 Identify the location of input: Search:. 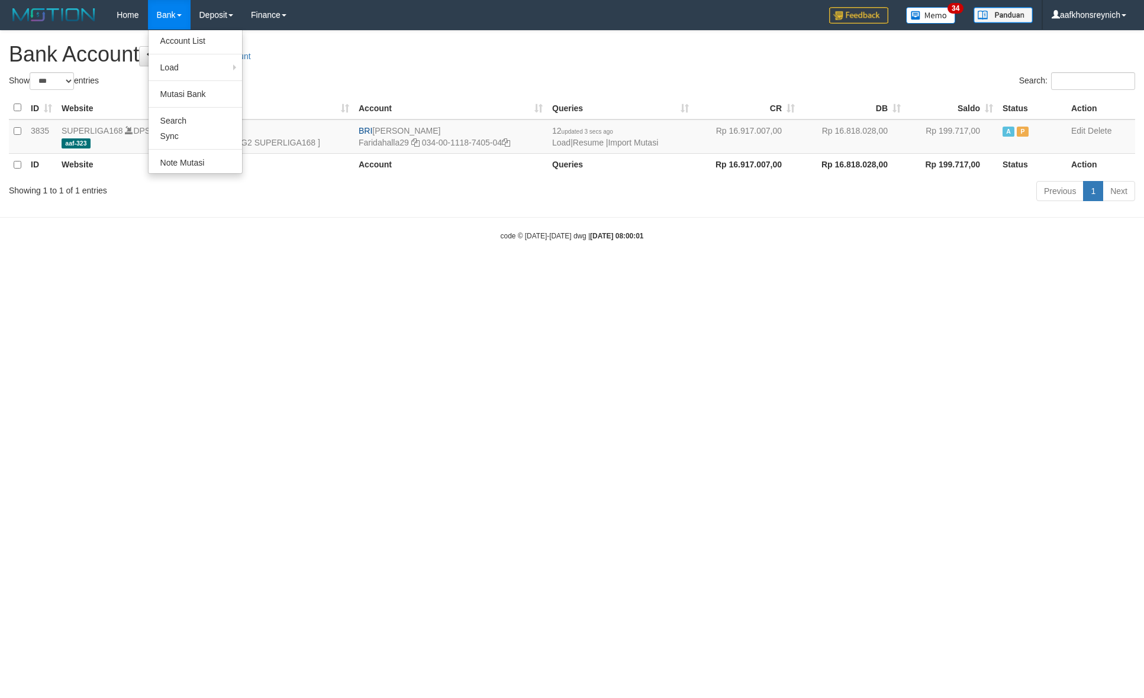
(1093, 81).